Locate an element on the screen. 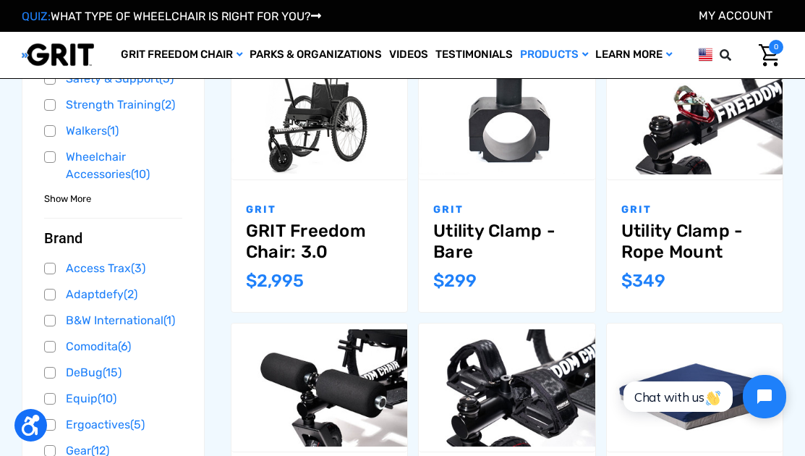 The width and height of the screenshot is (805, 456). a: Wedge Cushion,$49.00 is located at coordinates (695, 387).